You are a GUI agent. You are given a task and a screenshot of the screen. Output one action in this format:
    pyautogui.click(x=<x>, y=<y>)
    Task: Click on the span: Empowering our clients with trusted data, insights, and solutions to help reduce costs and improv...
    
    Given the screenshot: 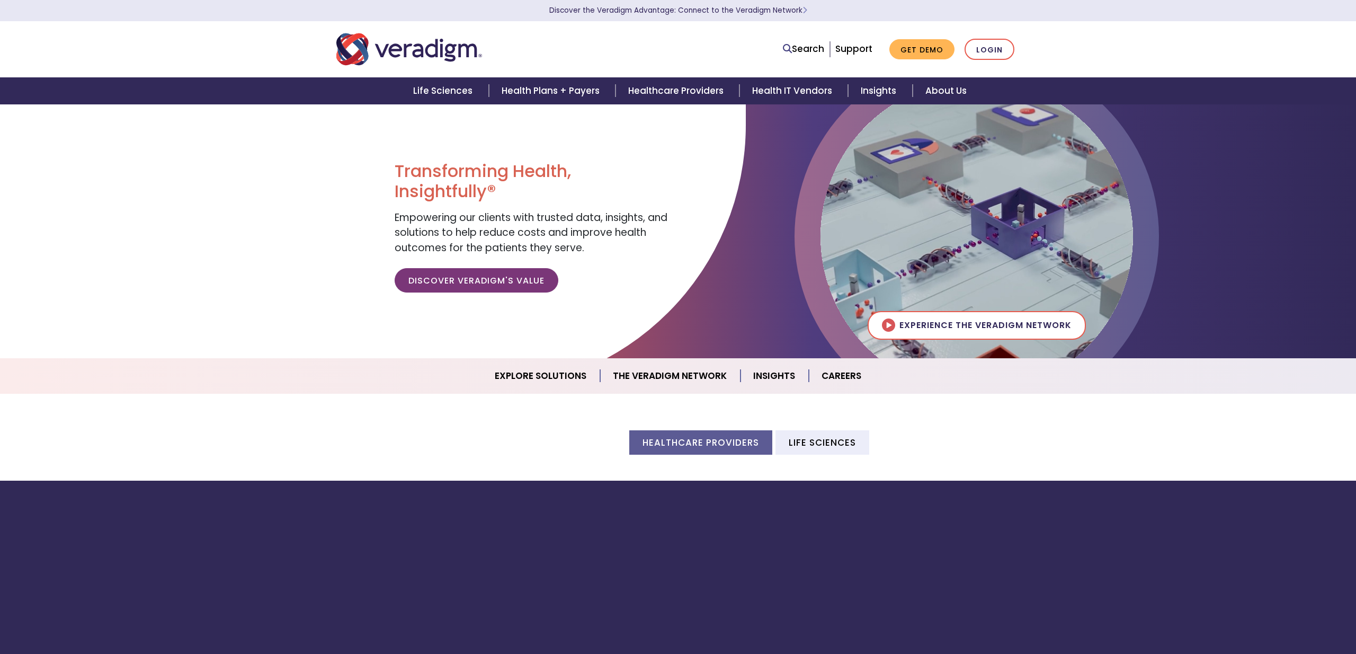 What is the action you would take?
    pyautogui.click(x=531, y=233)
    